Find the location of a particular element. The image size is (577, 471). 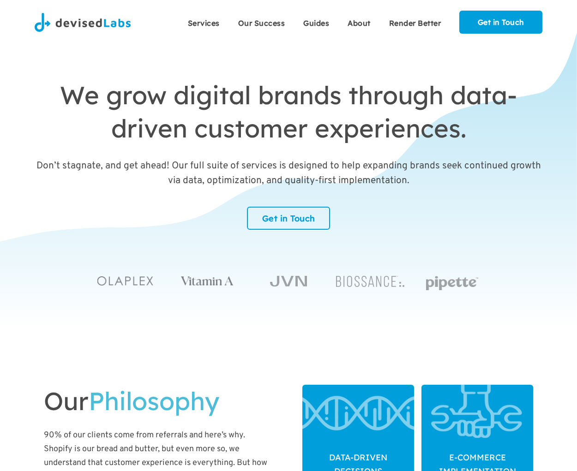

span: Our is located at coordinates (66, 401).